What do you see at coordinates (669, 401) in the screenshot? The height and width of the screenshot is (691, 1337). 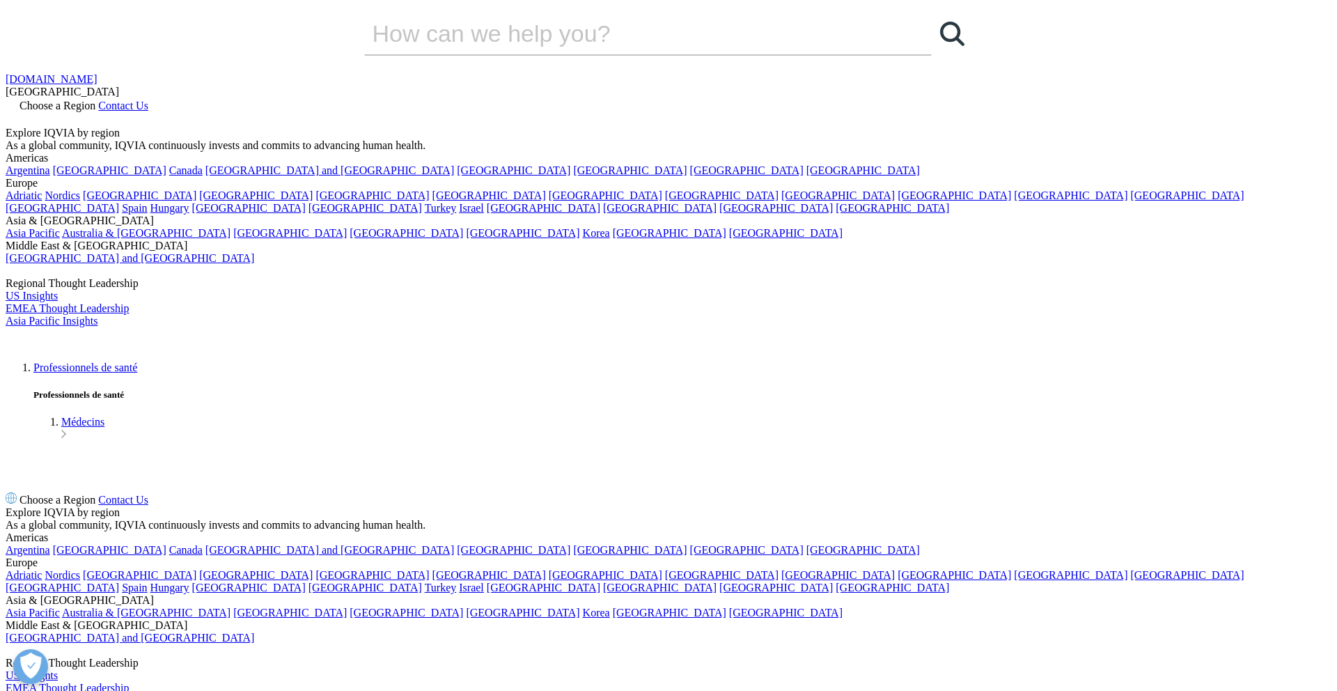 I see `nav: Primary` at bounding box center [669, 401].